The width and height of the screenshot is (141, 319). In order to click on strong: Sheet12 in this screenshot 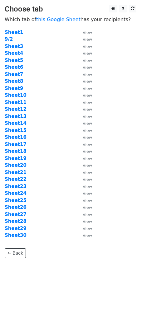, I will do `click(16, 109)`.